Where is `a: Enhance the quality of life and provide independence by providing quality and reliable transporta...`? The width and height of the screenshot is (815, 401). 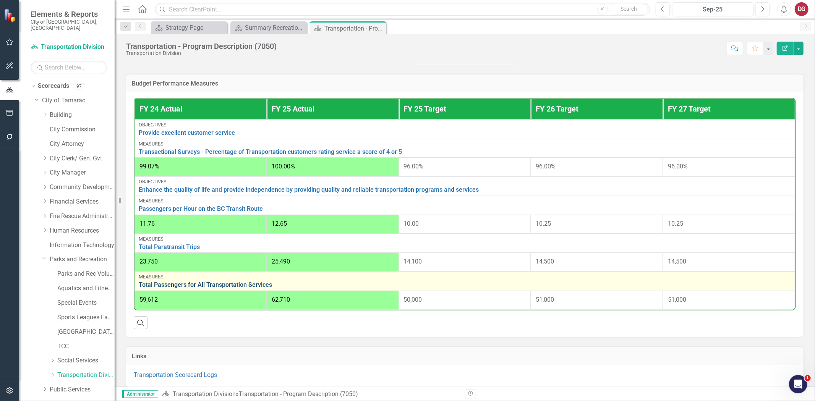 a: Enhance the quality of life and provide independence by providing quality and reliable transporta... is located at coordinates (464, 190).